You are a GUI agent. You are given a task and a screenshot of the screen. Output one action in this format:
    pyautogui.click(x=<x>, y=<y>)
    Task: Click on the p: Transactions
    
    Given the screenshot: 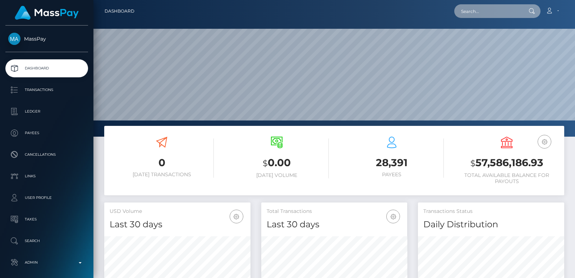 What is the action you would take?
    pyautogui.click(x=47, y=90)
    